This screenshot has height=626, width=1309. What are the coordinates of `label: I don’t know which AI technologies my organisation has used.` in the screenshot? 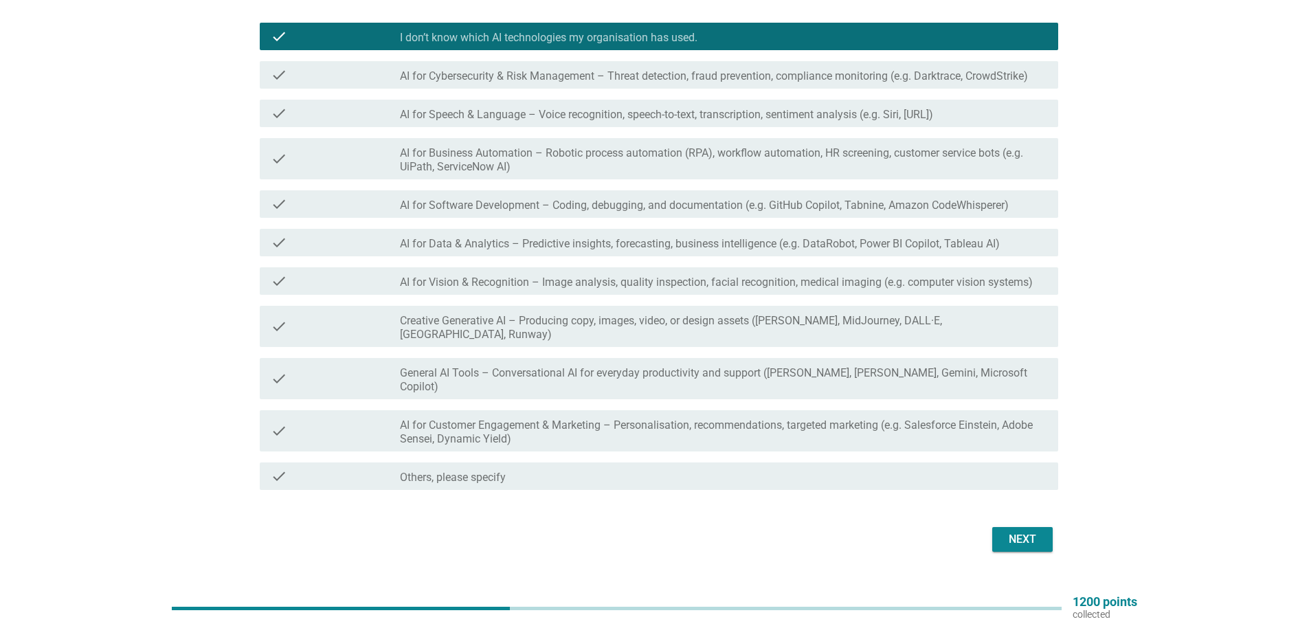 It's located at (548, 38).